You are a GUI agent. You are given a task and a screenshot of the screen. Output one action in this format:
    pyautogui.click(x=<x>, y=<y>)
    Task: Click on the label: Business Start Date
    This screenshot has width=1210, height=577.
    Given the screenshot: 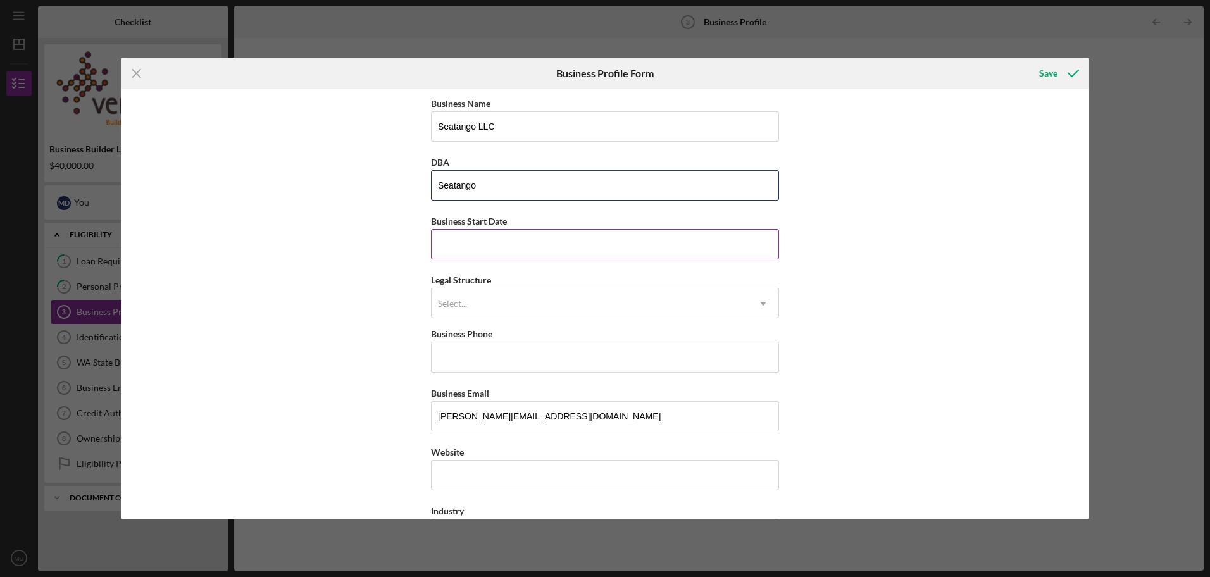 What is the action you would take?
    pyautogui.click(x=469, y=221)
    